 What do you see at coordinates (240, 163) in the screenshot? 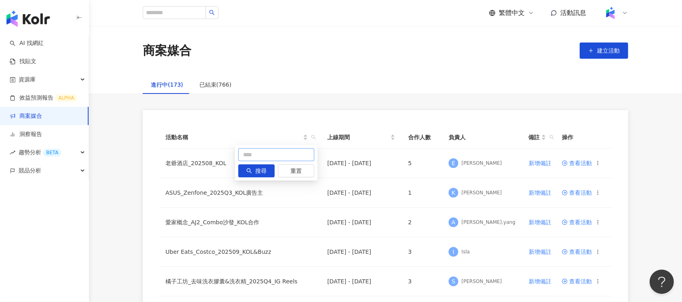
I see `td: 老爺酒店_202508_KOL` at bounding box center [240, 163].